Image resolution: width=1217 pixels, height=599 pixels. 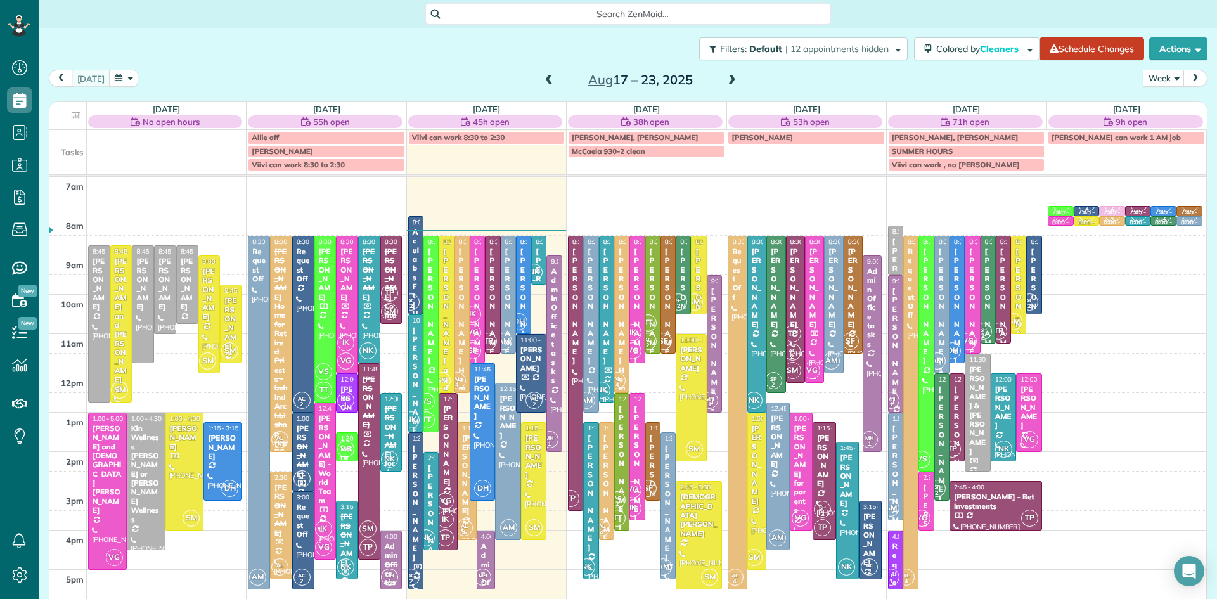 What do you see at coordinates (1092, 49) in the screenshot?
I see `a: Schedule Changes` at bounding box center [1092, 49].